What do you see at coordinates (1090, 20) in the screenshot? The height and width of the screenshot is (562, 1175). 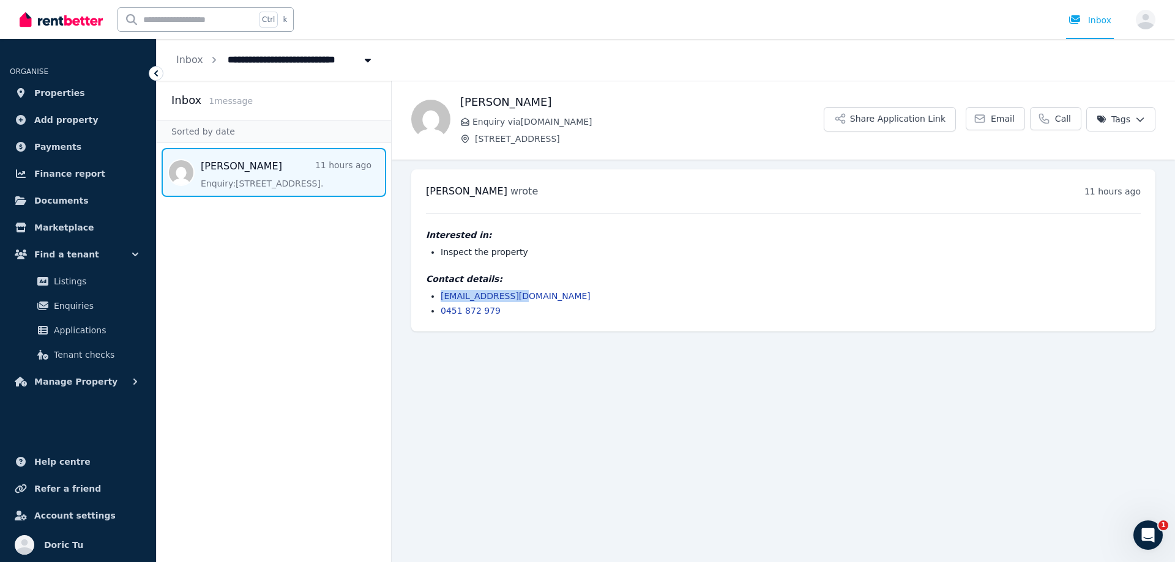 I see `div: Inbox` at bounding box center [1090, 20].